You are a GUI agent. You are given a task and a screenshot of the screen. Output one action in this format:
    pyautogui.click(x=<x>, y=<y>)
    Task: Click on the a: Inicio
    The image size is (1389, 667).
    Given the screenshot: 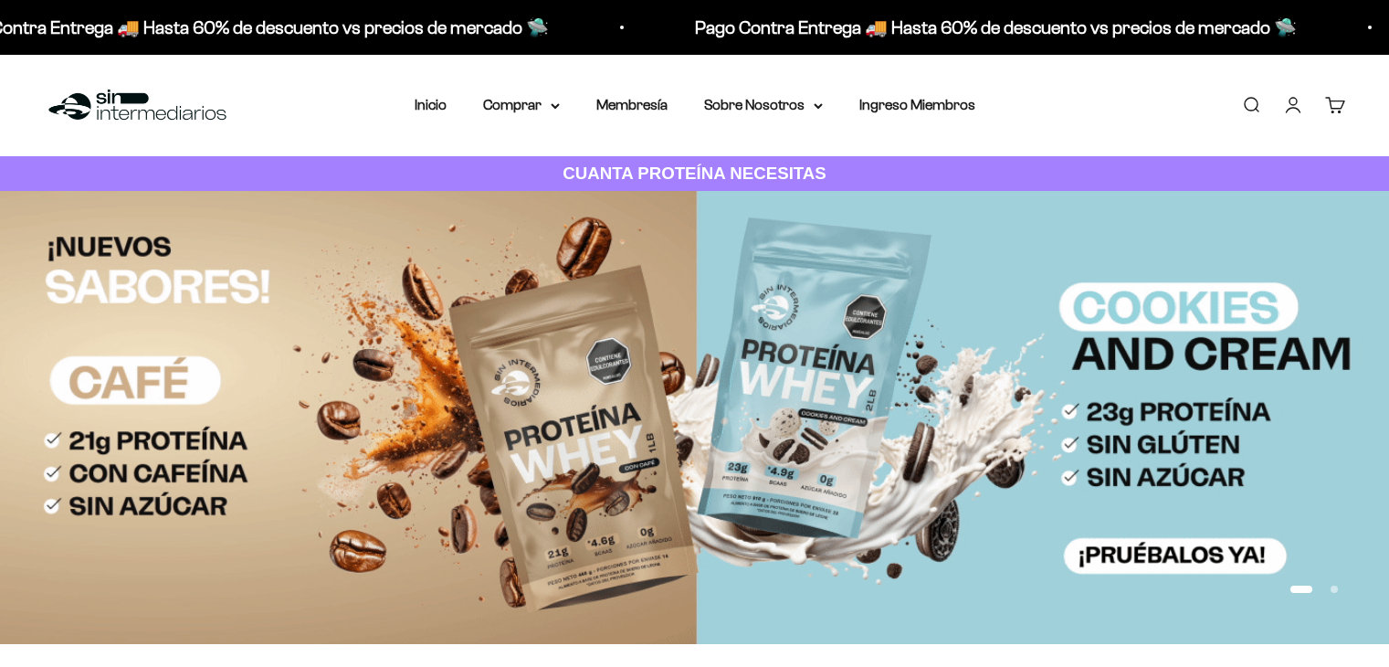 What is the action you would take?
    pyautogui.click(x=430, y=104)
    